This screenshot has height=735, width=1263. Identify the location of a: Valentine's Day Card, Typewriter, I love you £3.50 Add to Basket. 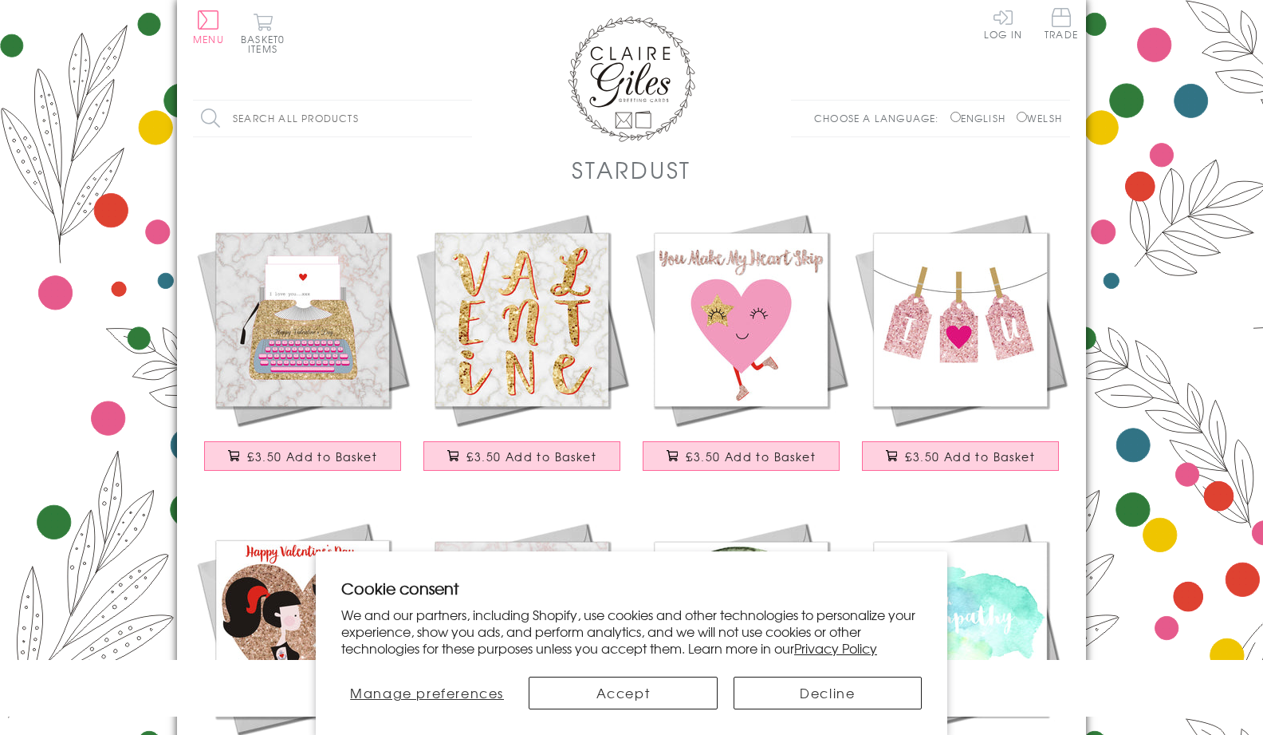
(302, 348).